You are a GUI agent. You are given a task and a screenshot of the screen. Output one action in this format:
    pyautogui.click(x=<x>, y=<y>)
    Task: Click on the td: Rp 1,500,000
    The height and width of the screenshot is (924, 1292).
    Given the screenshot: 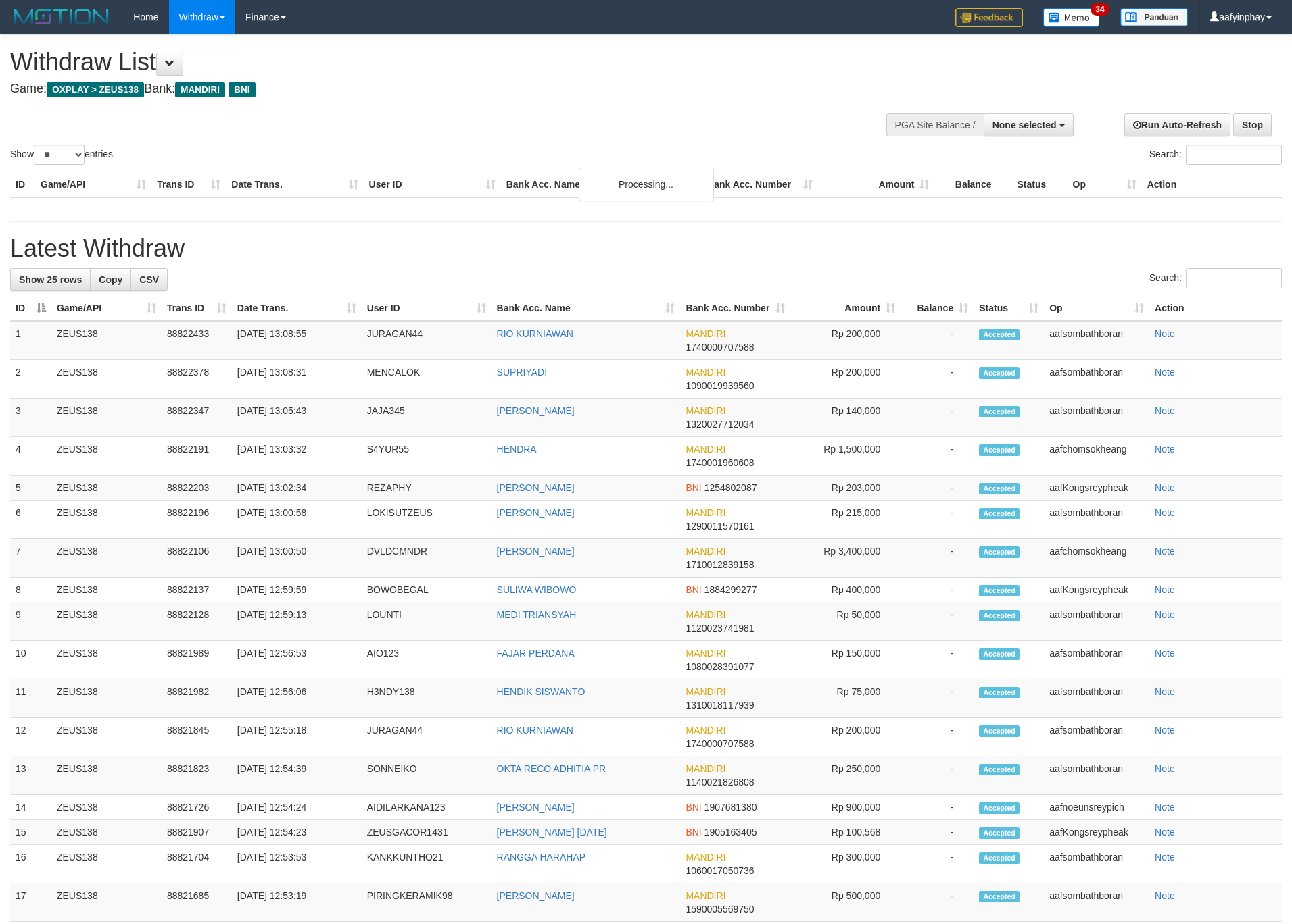 What is the action you would take?
    pyautogui.click(x=844, y=456)
    